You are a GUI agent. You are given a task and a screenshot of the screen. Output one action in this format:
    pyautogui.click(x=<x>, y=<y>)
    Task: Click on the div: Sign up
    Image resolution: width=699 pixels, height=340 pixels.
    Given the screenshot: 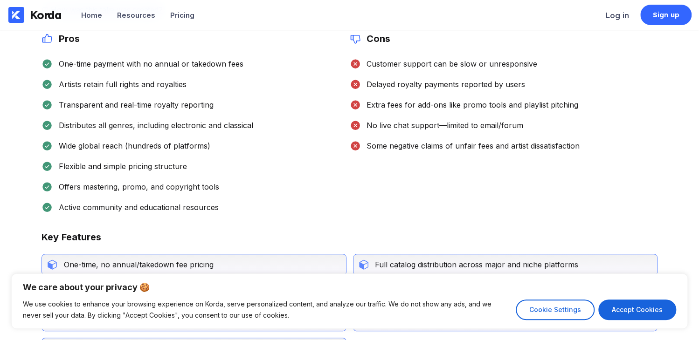 What is the action you would take?
    pyautogui.click(x=666, y=15)
    